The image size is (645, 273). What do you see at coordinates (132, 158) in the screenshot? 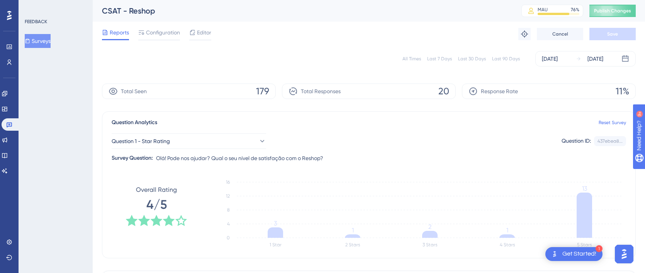
I see `div: Survey Question:` at bounding box center [132, 158].